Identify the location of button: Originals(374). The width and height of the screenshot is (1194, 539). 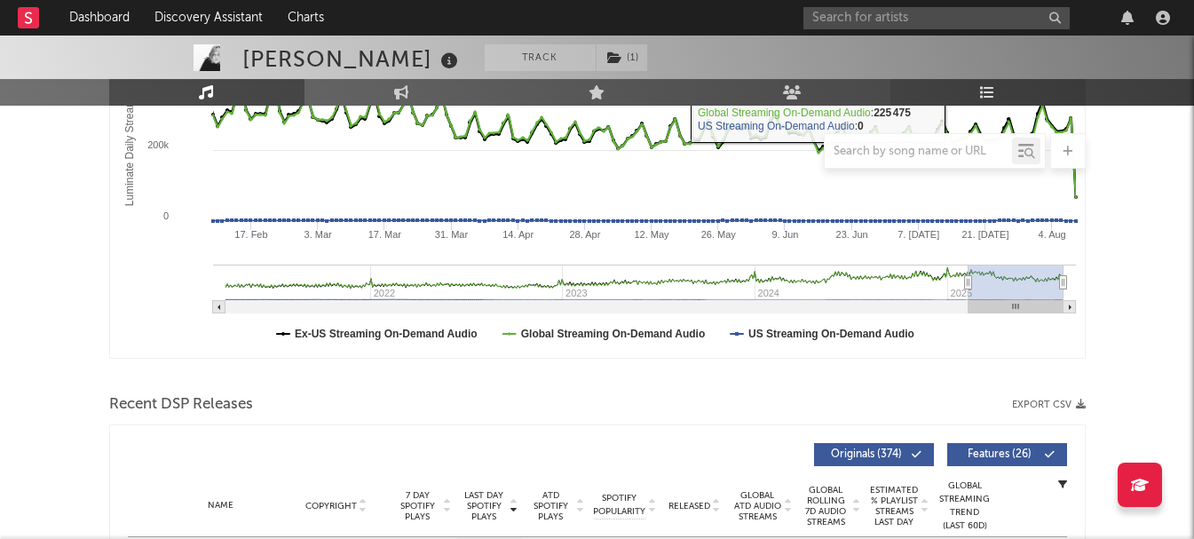
(873, 454).